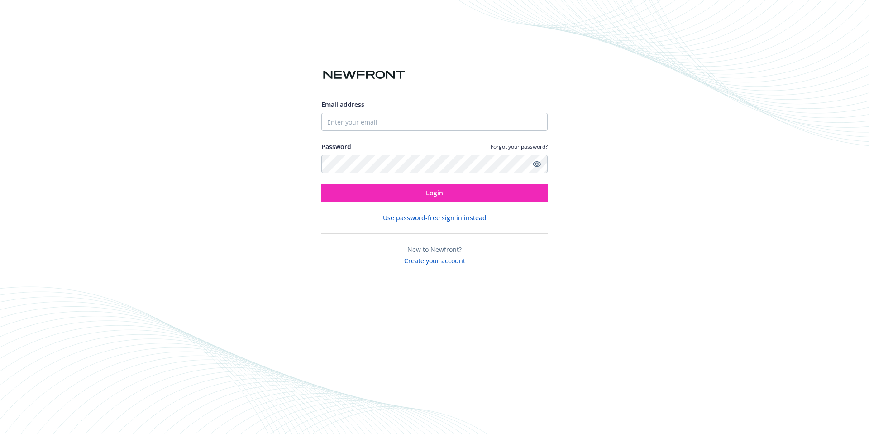 Image resolution: width=869 pixels, height=434 pixels. Describe the element at coordinates (435, 249) in the screenshot. I see `span: New to Newfront?` at that location.